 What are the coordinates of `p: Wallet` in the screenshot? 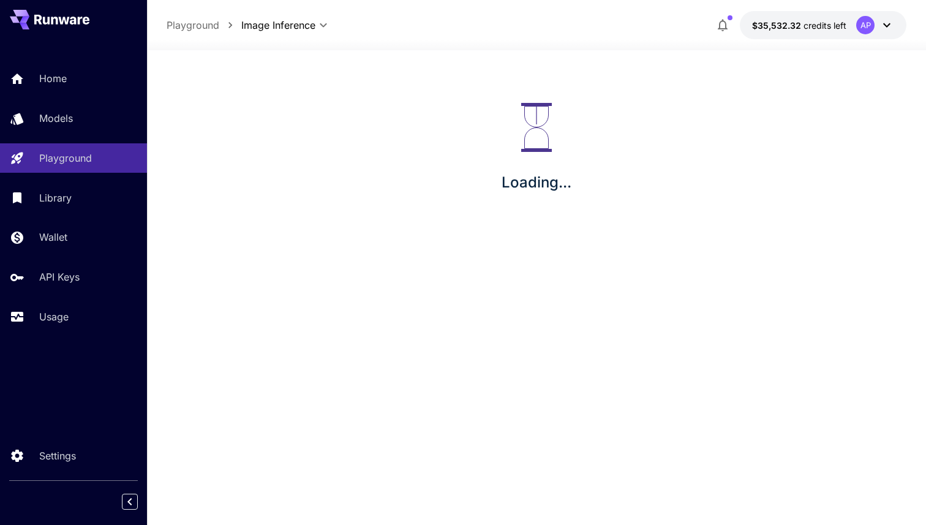 It's located at (53, 237).